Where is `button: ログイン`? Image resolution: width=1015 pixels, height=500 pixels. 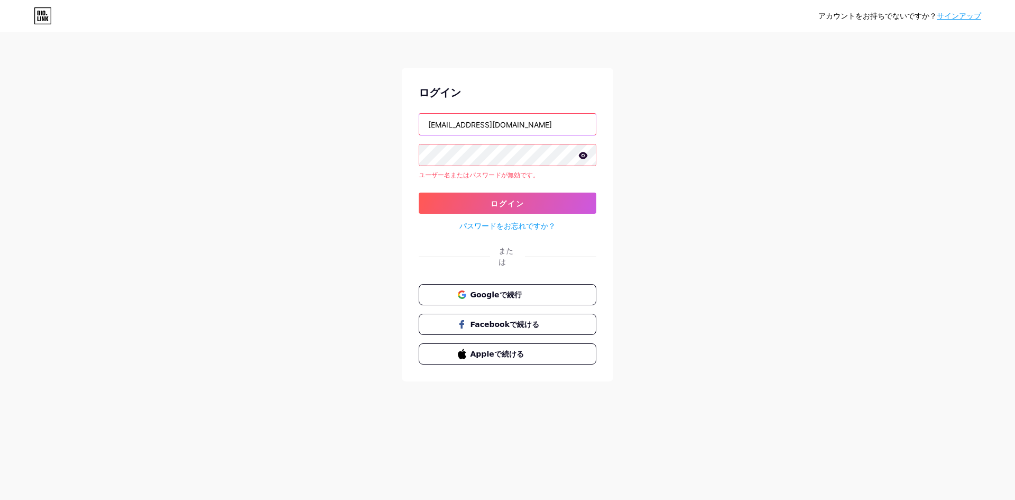 button: ログイン is located at coordinates (508, 203).